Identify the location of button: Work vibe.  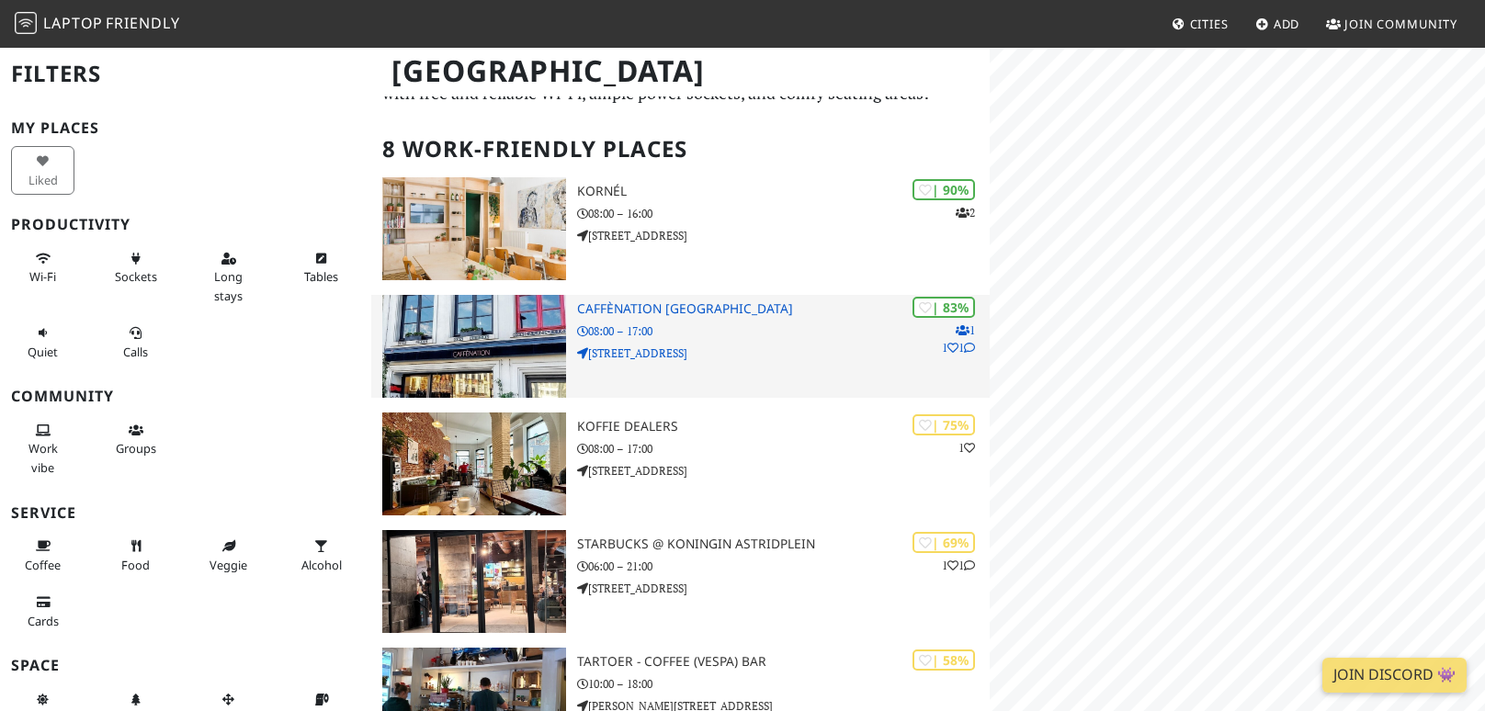
(42, 448).